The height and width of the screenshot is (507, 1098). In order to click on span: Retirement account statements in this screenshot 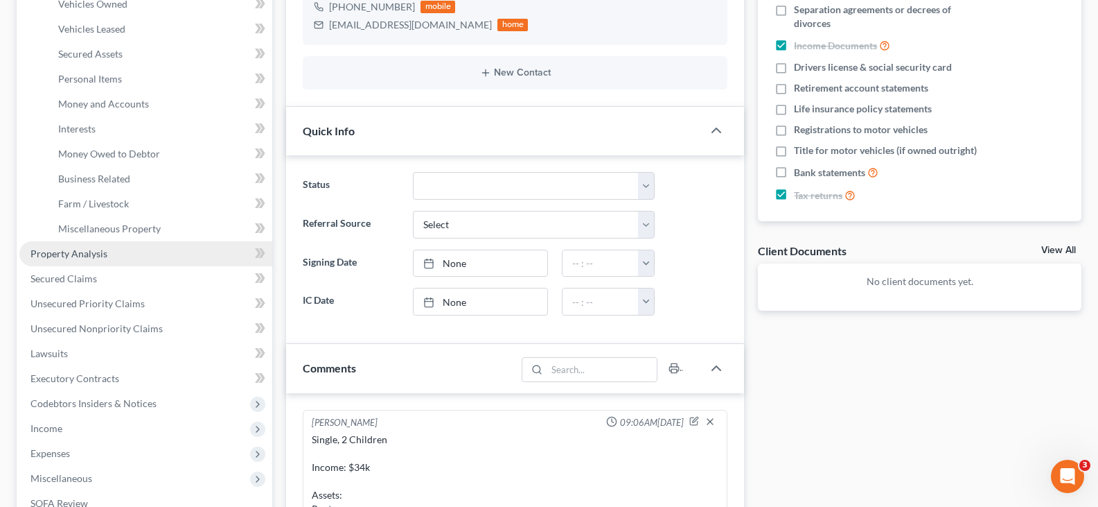, I will do `click(861, 88)`.